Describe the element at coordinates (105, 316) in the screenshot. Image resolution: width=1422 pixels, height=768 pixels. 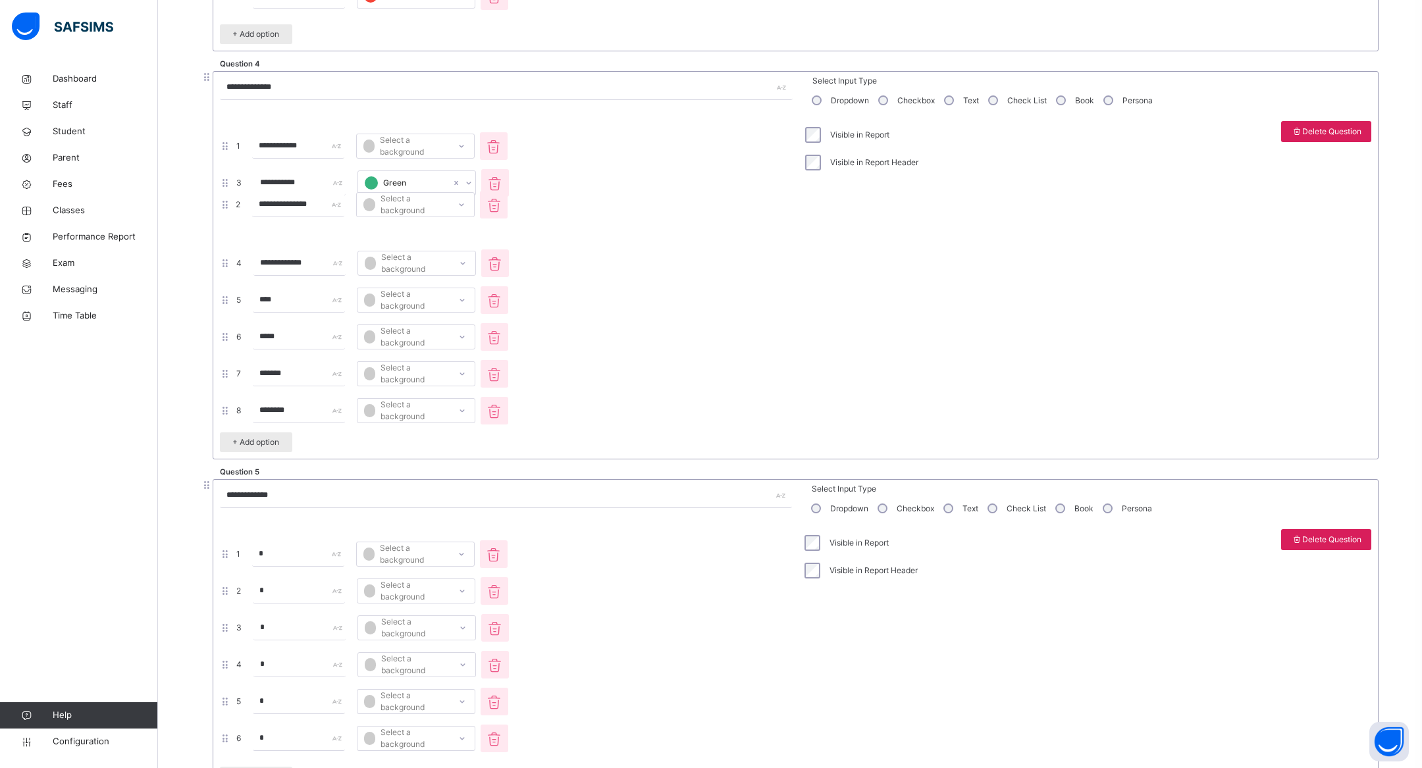
I see `span: Time Table` at that location.